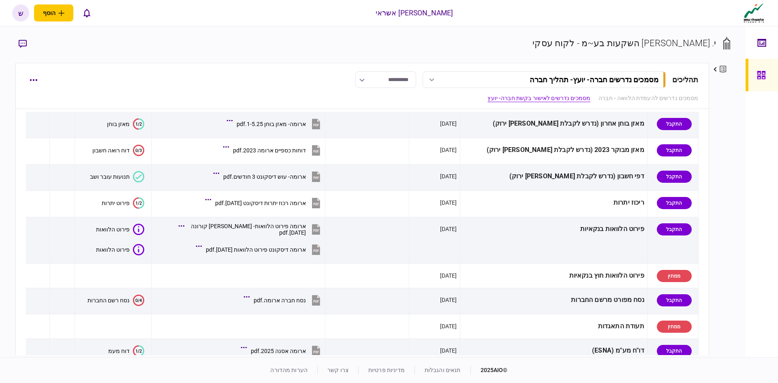 The width and height of the screenshot is (778, 383). Describe the element at coordinates (117, 177) in the screenshot. I see `button: תנועות עובר ושב` at that location.